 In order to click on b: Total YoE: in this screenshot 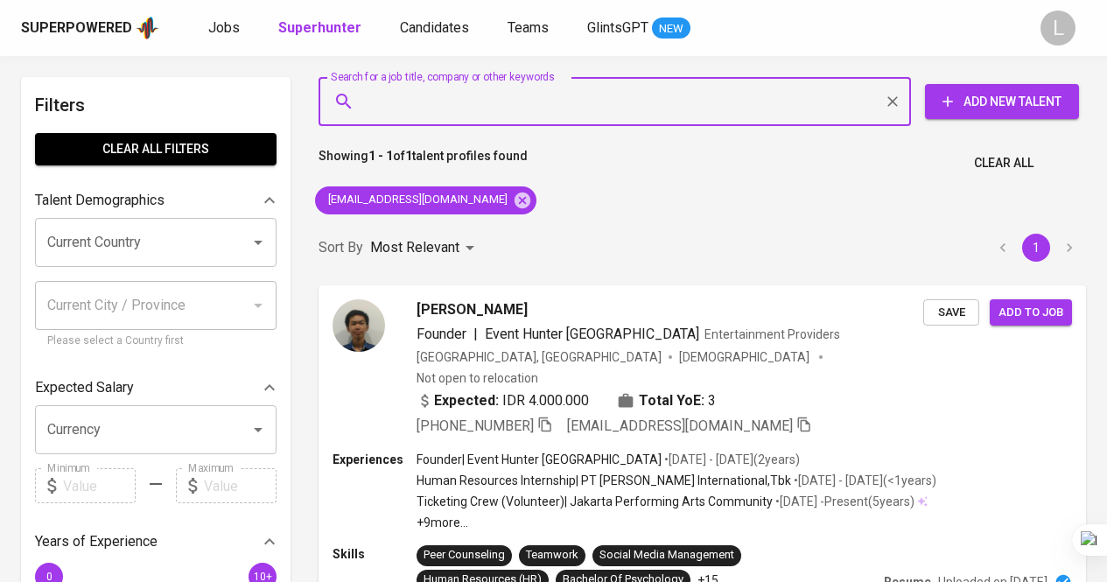, I will do `click(671, 401)`.